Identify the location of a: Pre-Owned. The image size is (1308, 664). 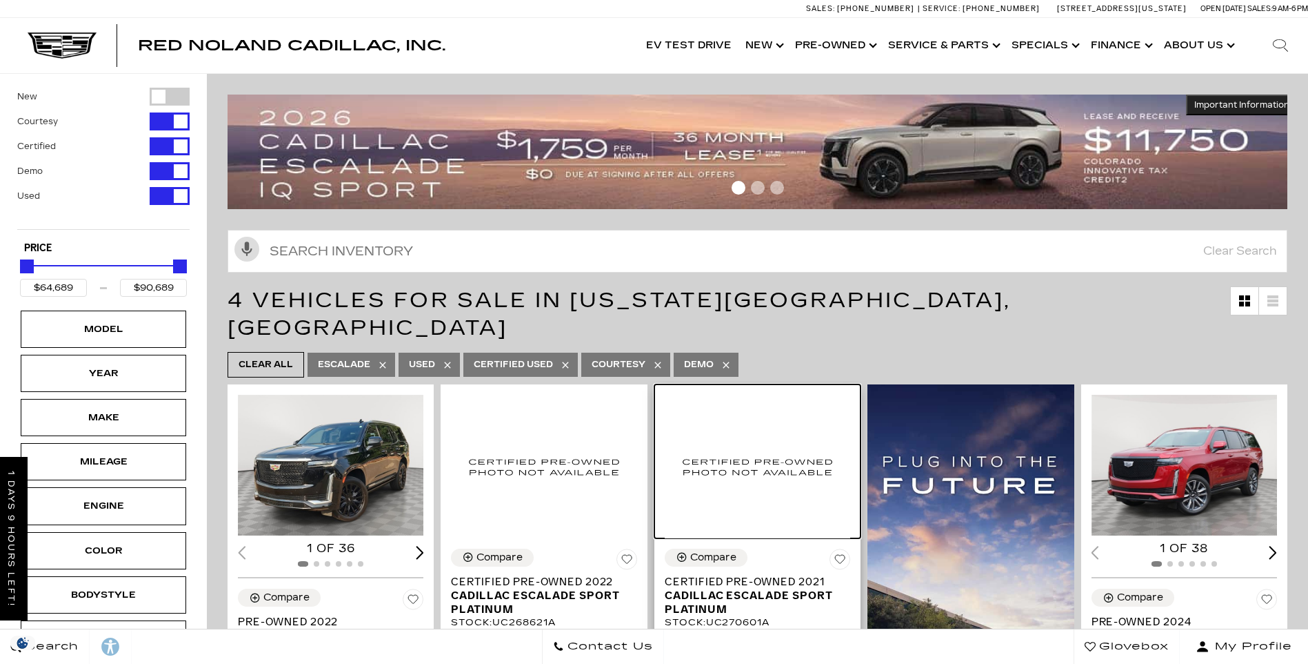
(835, 46).